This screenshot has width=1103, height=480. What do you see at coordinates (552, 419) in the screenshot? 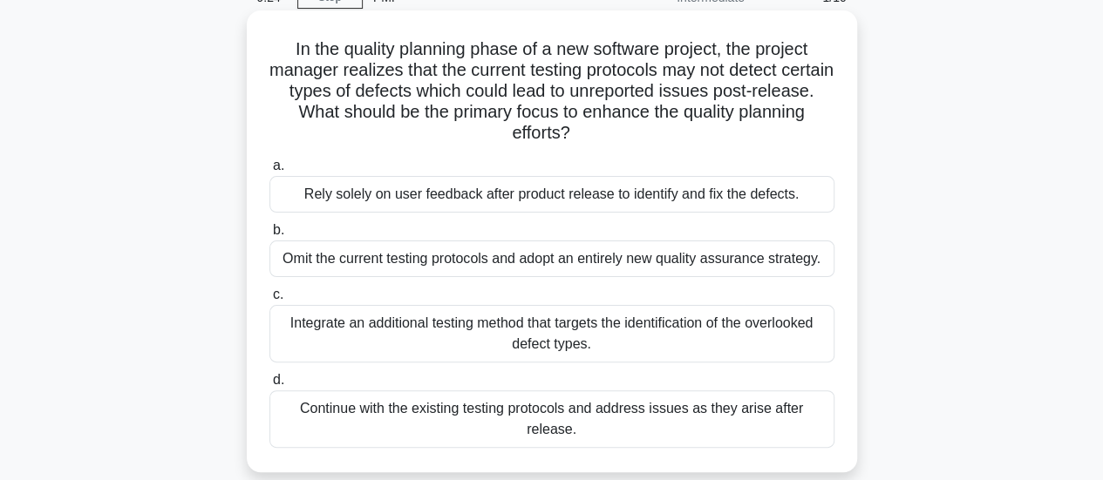
I see `div: Continue with the existing testing protocols and address issues as they arise after release.` at bounding box center [552, 419].